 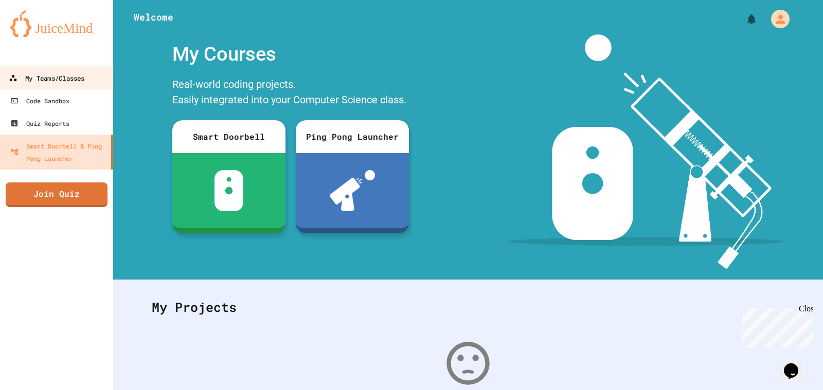 What do you see at coordinates (229, 191) in the screenshot?
I see `img: sdb-white.svg` at bounding box center [229, 191].